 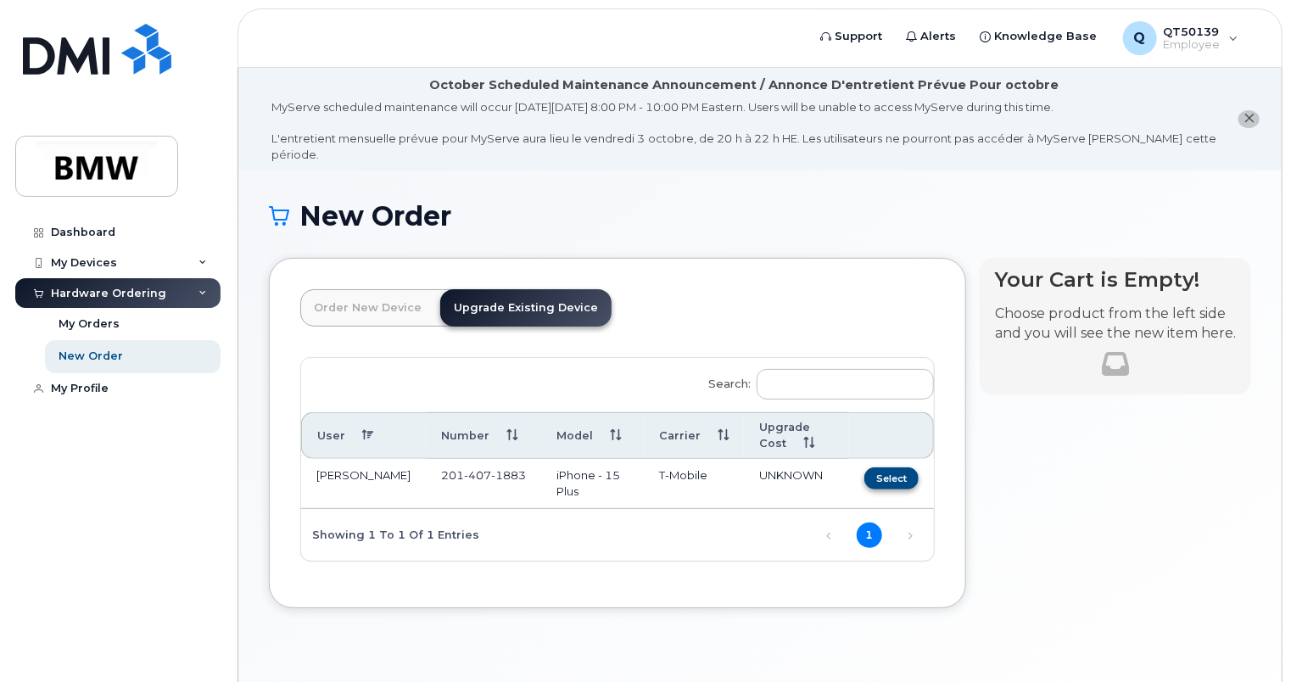 I want to click on h4: Your Cart is Empty!, so click(x=1116, y=279).